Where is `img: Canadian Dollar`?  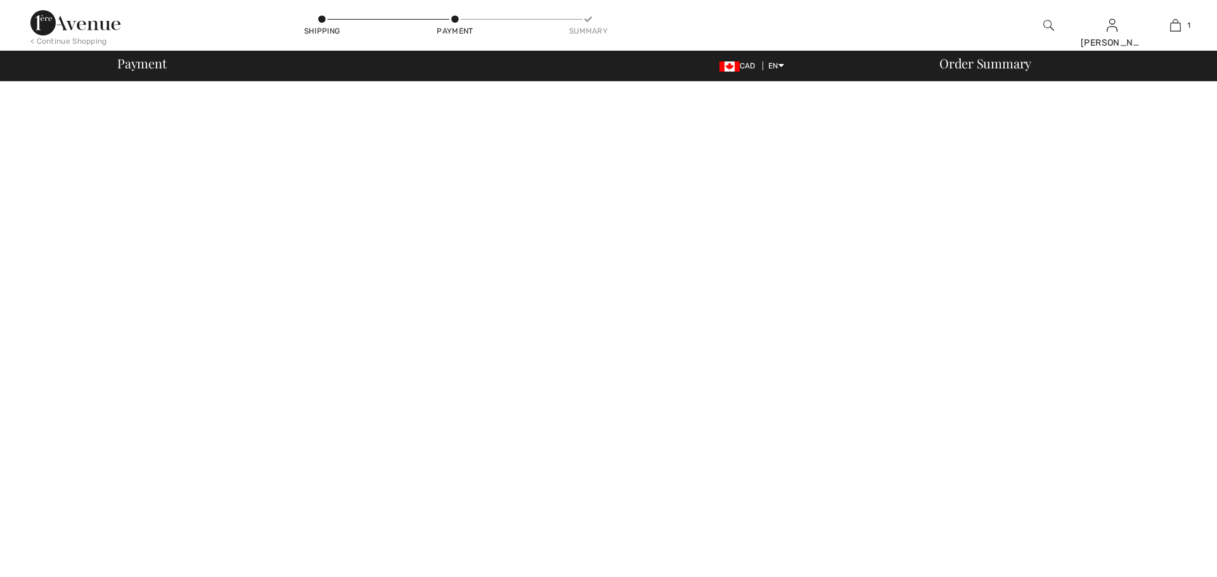
img: Canadian Dollar is located at coordinates (730, 67).